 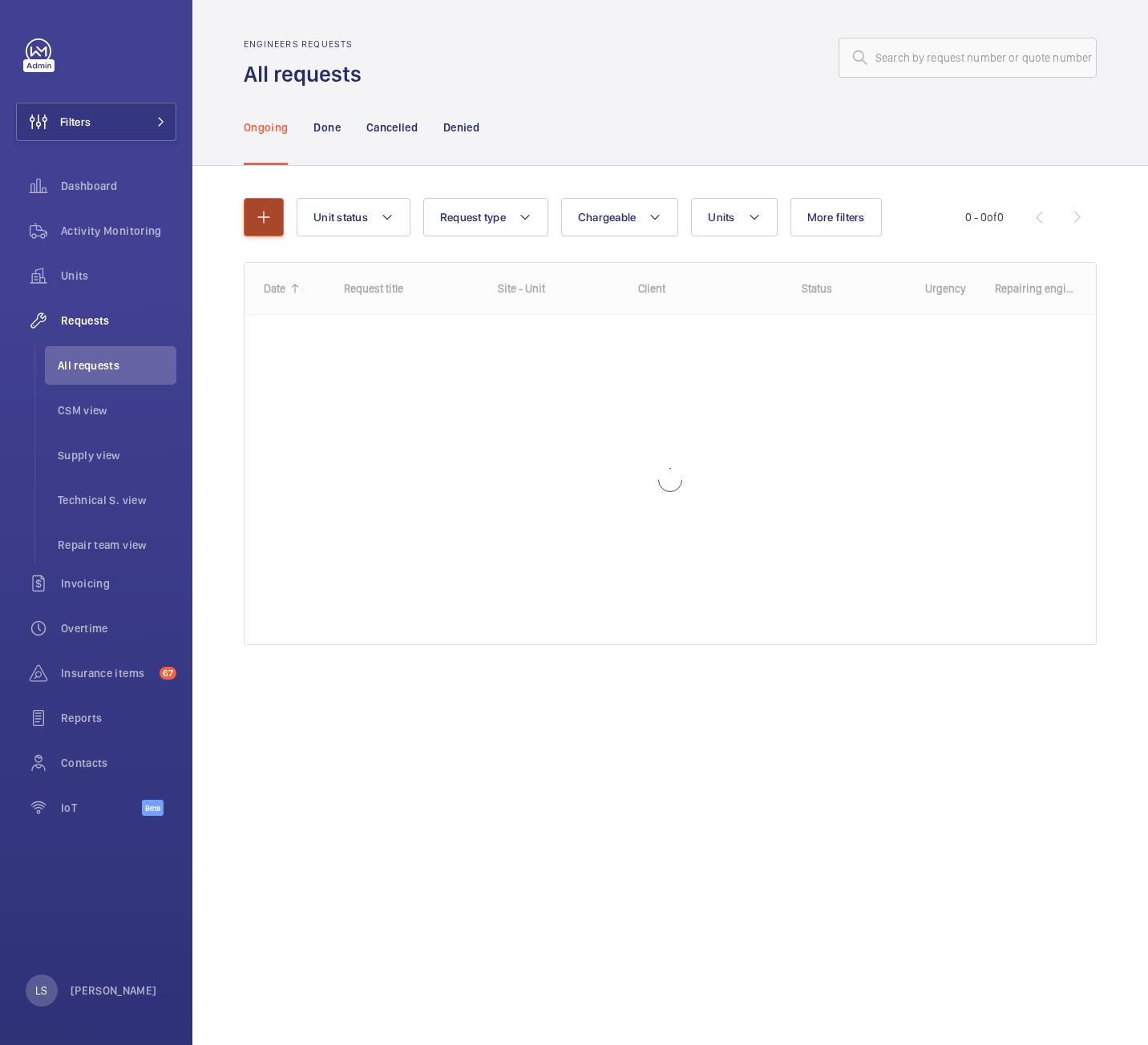 What do you see at coordinates (75, 122) in the screenshot?
I see `span: Filters` at bounding box center [75, 122].